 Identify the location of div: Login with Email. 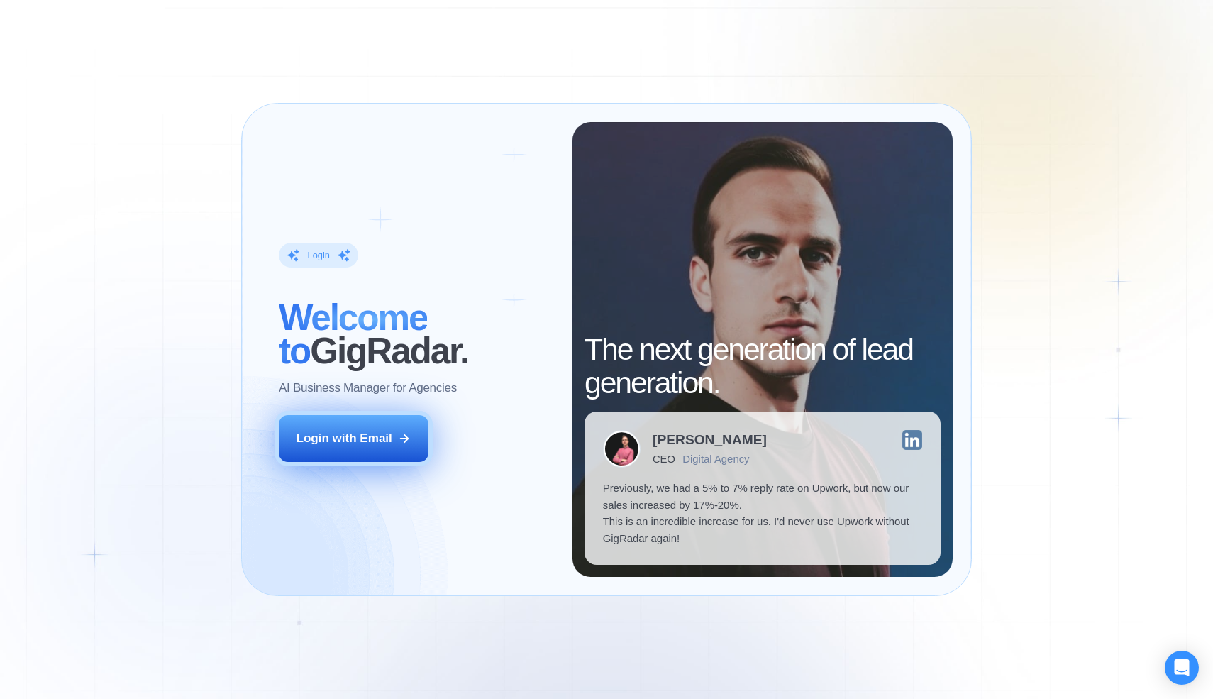
(344, 438).